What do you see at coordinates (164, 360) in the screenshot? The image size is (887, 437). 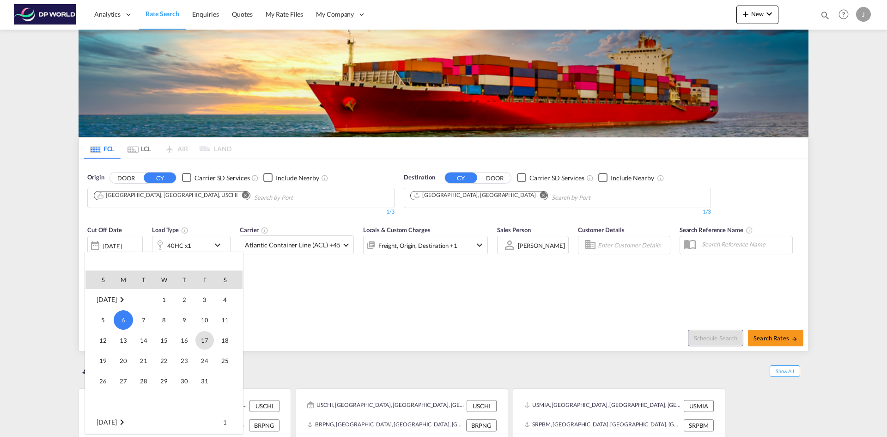 I see `span: 22` at bounding box center [164, 360].